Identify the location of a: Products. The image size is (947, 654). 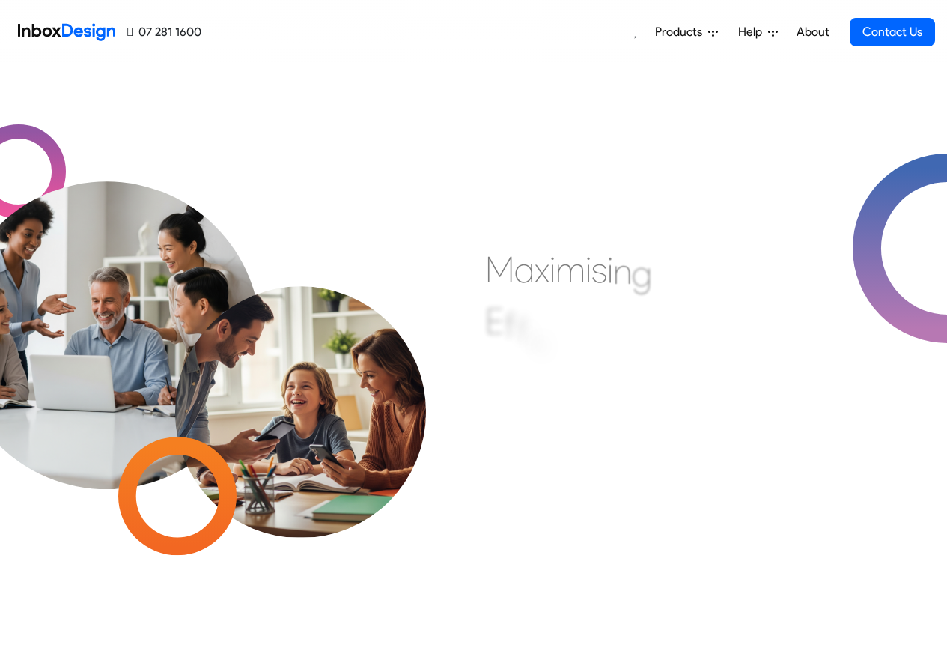
(687, 32).